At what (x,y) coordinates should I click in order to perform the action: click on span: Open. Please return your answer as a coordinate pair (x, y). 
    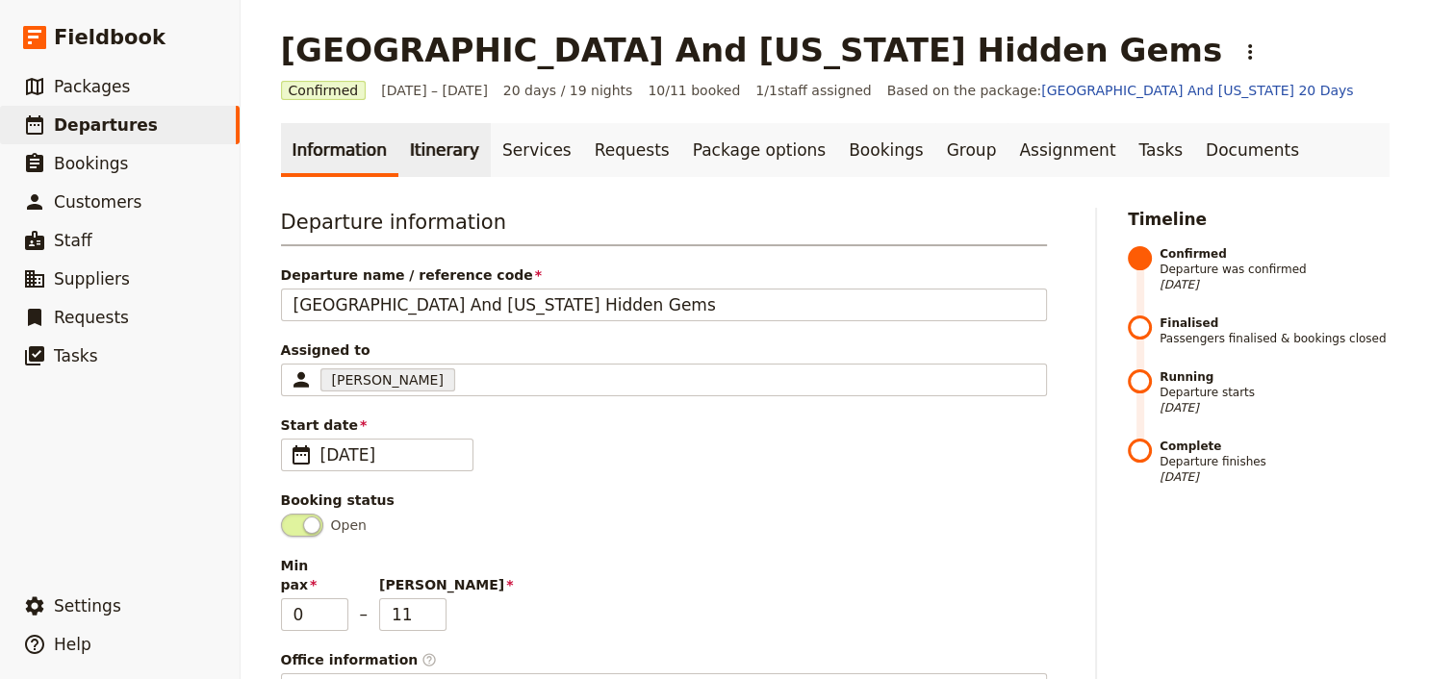
    Looking at the image, I should click on (348, 525).